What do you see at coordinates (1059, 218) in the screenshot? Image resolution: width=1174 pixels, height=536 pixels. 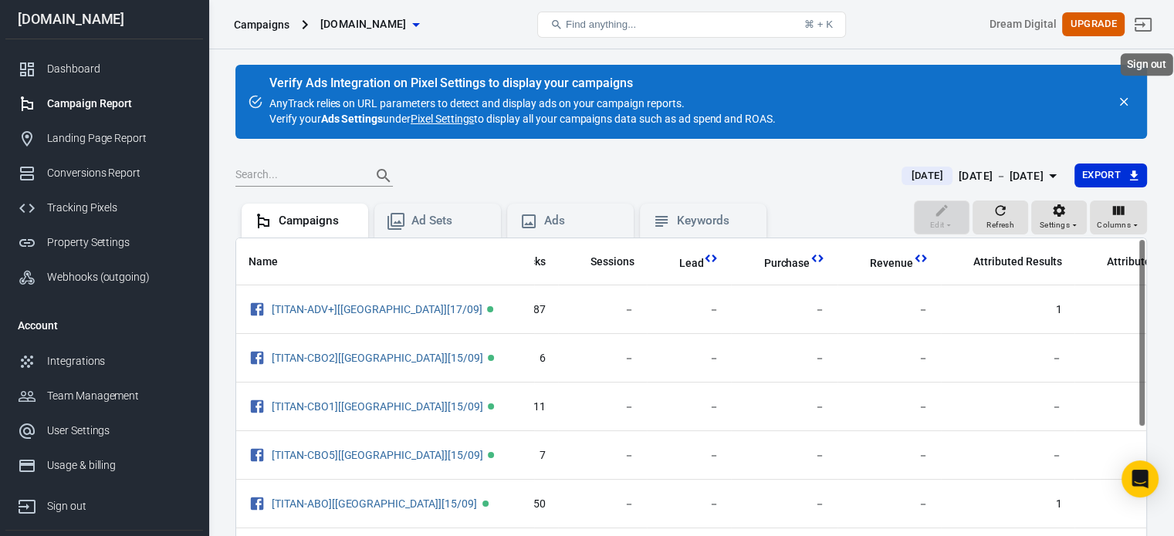 I see `button: Settings` at bounding box center [1059, 218].